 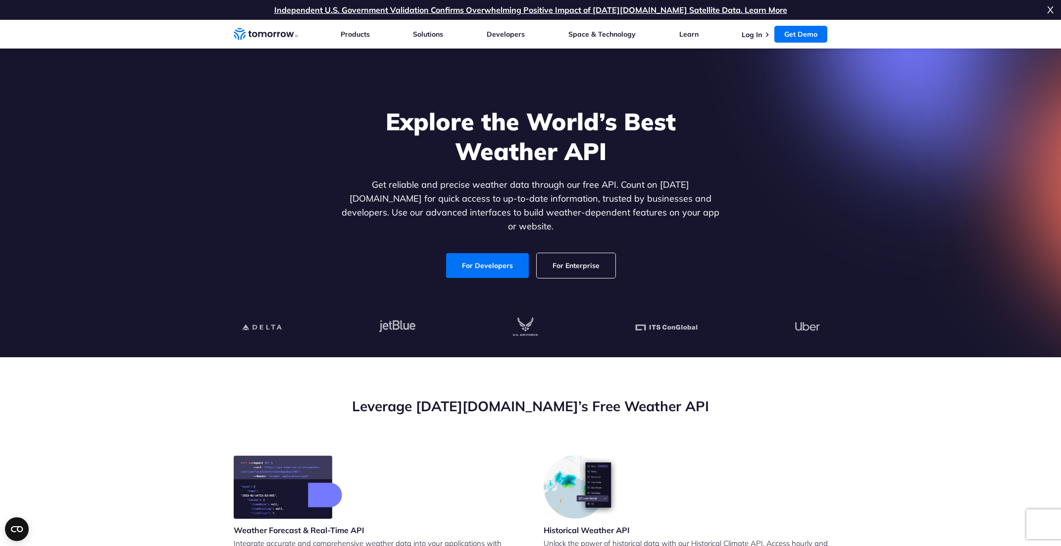 What do you see at coordinates (602, 34) in the screenshot?
I see `a: Space & Technology` at bounding box center [602, 34].